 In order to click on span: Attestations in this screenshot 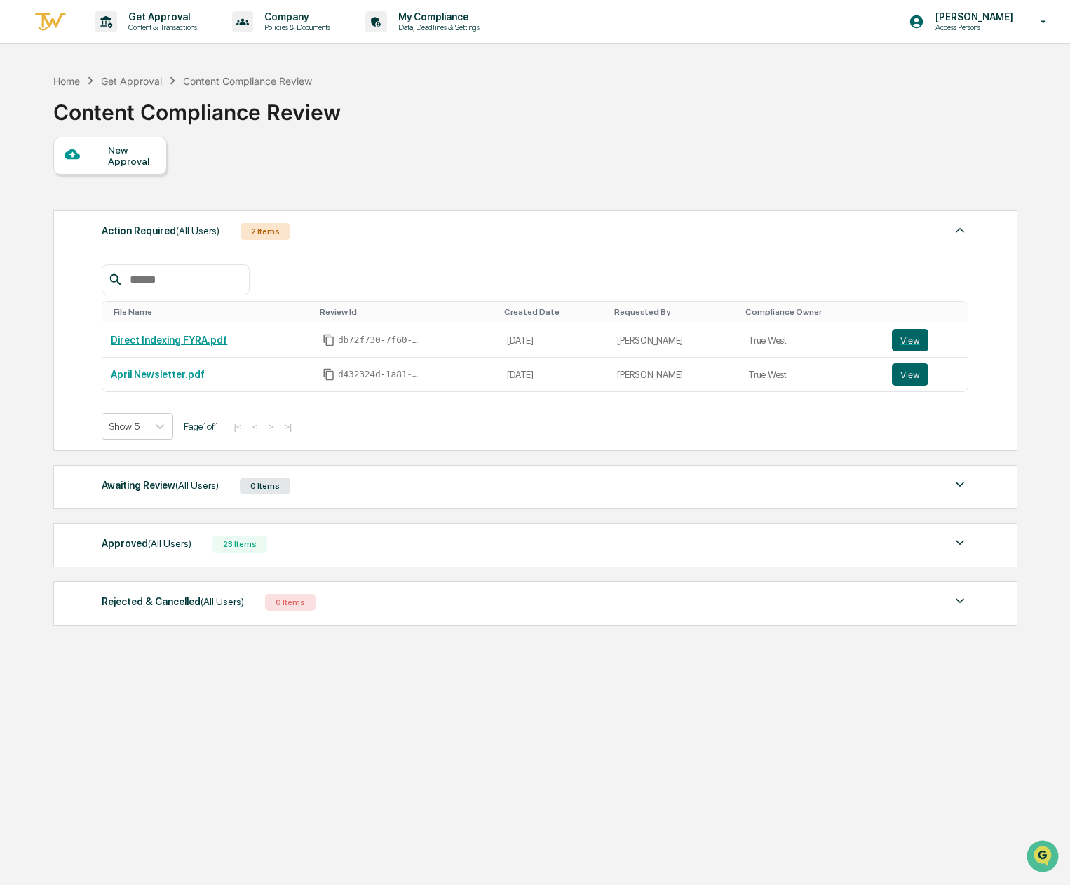, I will do `click(144, 184)`.